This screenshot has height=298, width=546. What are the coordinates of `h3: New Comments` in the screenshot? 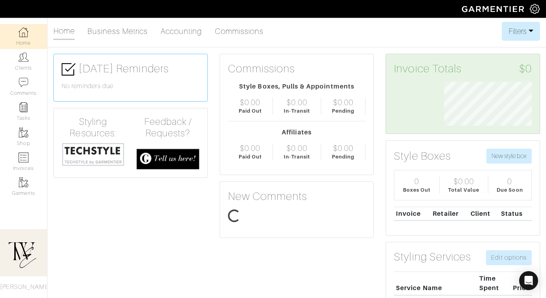 It's located at (297, 196).